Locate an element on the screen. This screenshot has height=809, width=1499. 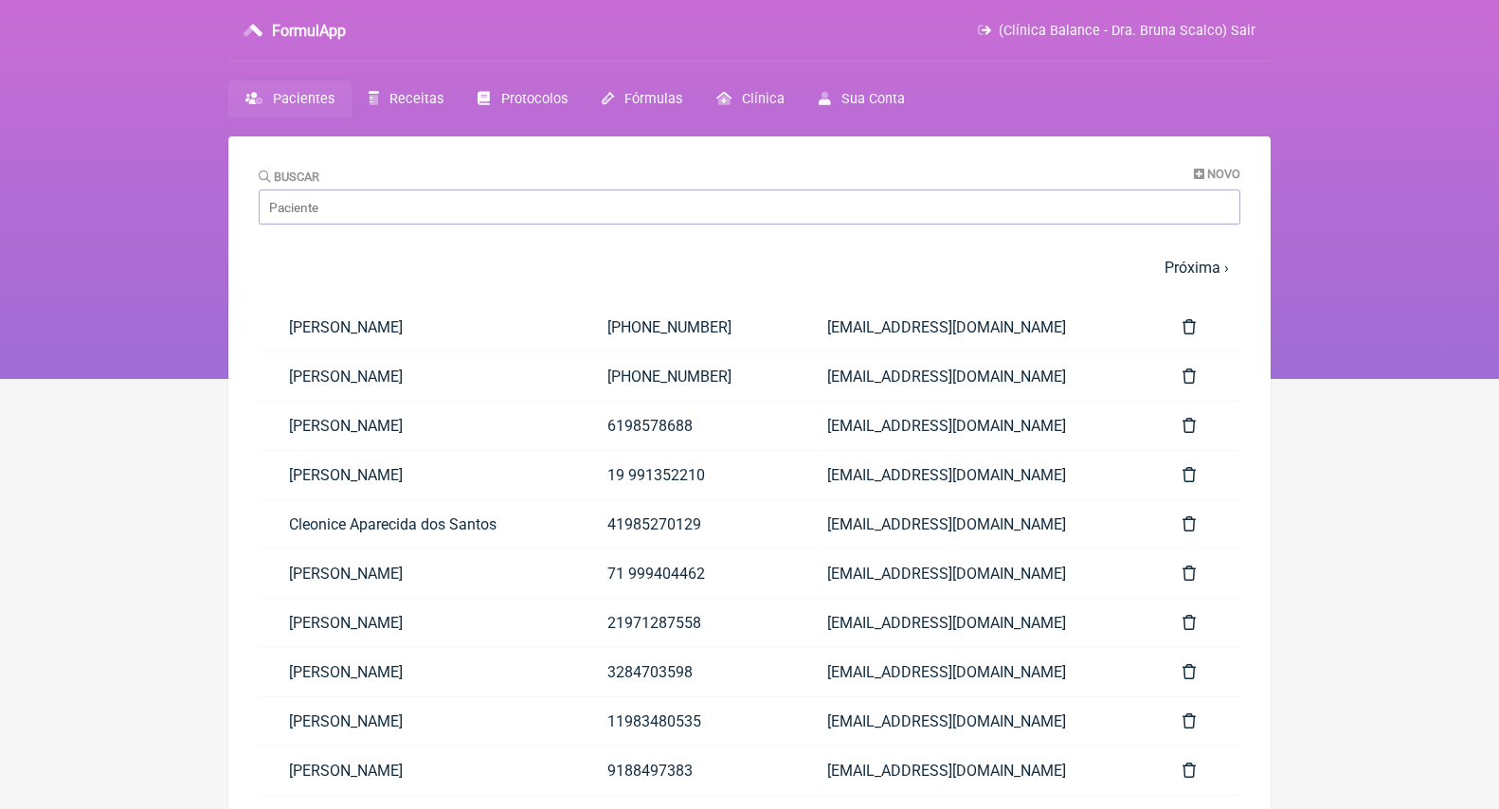
a: Pacientes is located at coordinates (290, 99).